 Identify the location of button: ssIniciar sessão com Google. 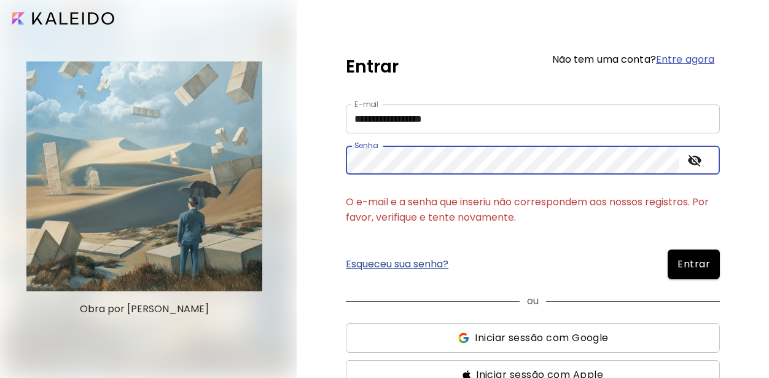
(533, 338).